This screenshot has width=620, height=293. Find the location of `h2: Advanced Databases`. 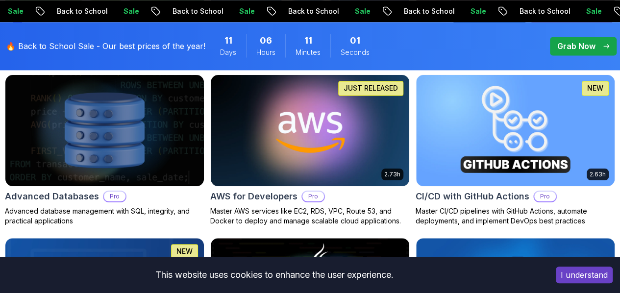

h2: Advanced Databases is located at coordinates (52, 197).